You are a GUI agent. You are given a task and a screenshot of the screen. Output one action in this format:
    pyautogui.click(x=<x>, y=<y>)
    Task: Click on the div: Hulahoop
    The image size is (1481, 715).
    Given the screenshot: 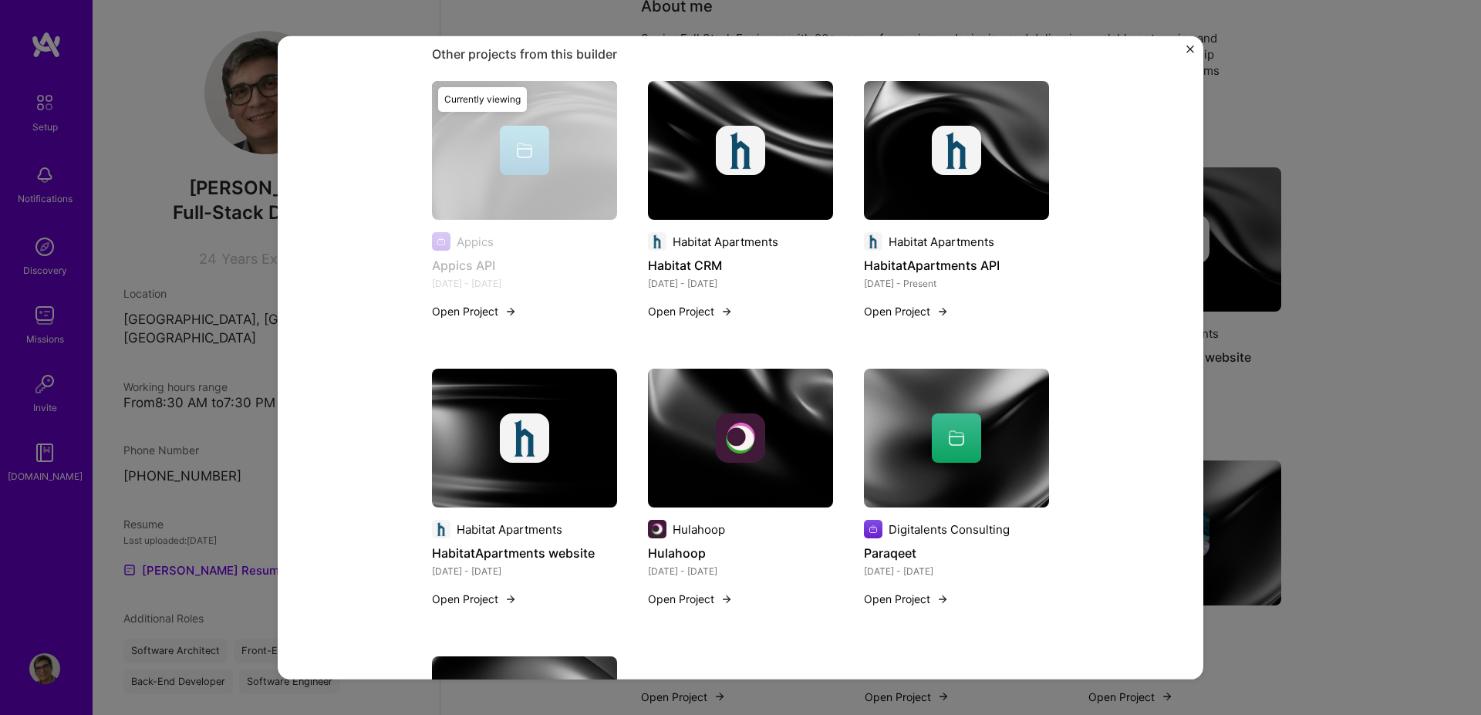 What is the action you would take?
    pyautogui.click(x=699, y=529)
    